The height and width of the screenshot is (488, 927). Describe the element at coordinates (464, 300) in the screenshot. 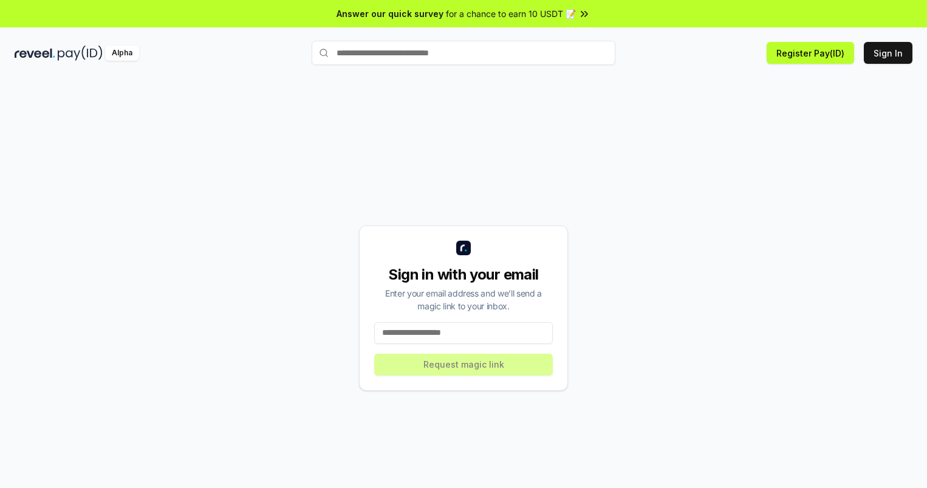

I see `div: Enter your email address and we’ll send a magic link to your inbox.` at that location.